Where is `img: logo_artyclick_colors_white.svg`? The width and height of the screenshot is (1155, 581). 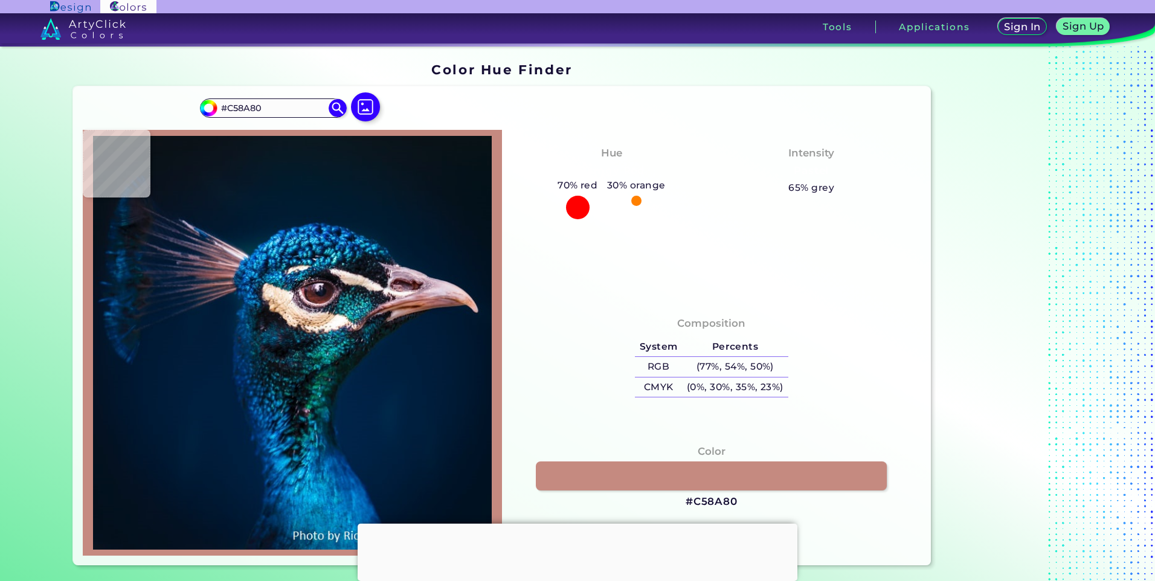 img: logo_artyclick_colors_white.svg is located at coordinates (83, 29).